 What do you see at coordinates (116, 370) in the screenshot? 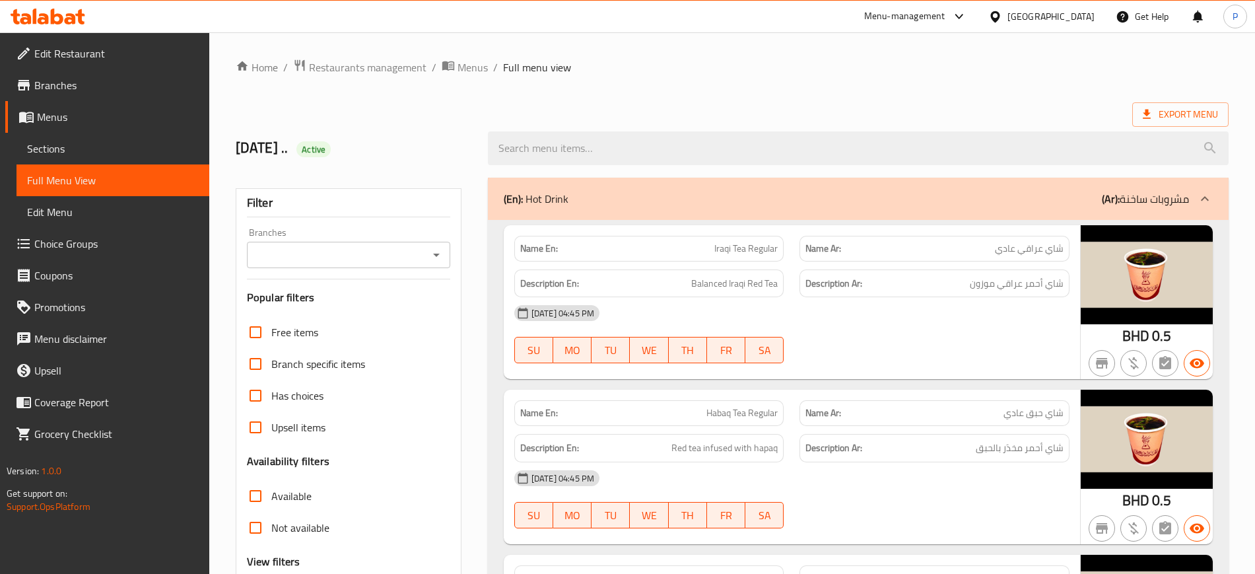
I see `span: Upsell` at bounding box center [116, 370].